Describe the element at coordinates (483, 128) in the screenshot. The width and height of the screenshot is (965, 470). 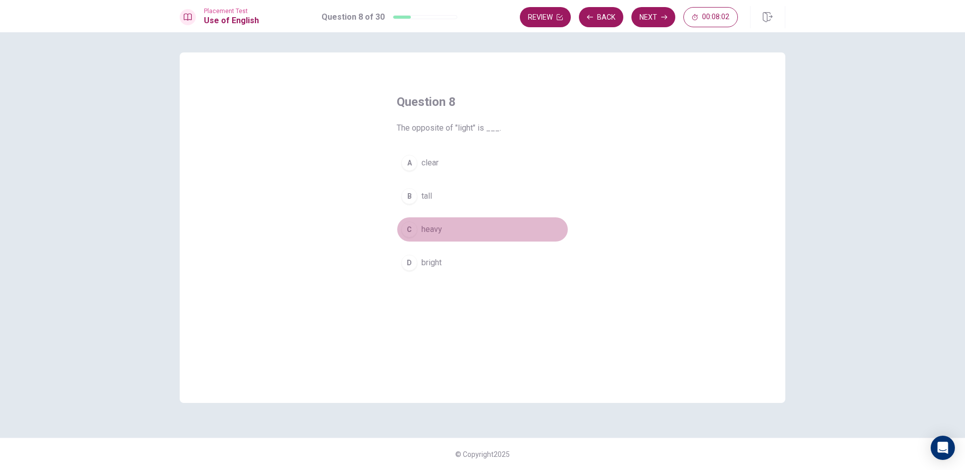
I see `span: The opposite of "light" is ___.` at that location.